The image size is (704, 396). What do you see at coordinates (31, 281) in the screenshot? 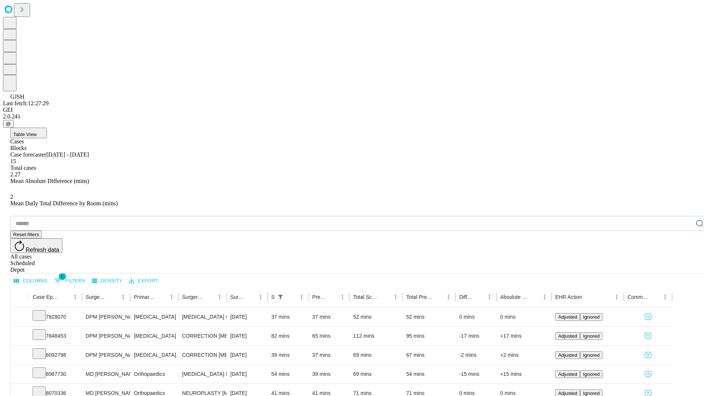
I see `button: Select columns` at bounding box center [31, 281].